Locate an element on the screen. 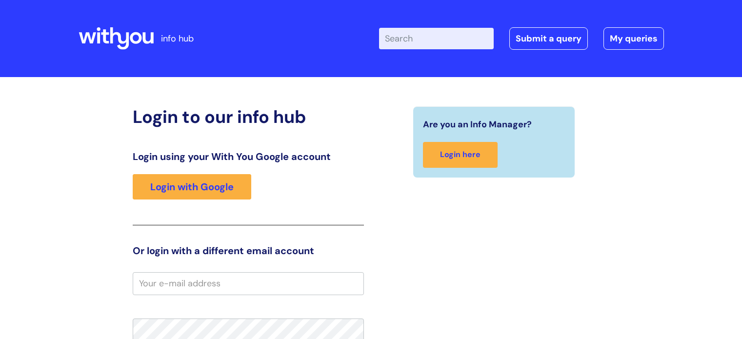  input: Search is located at coordinates (436, 39).